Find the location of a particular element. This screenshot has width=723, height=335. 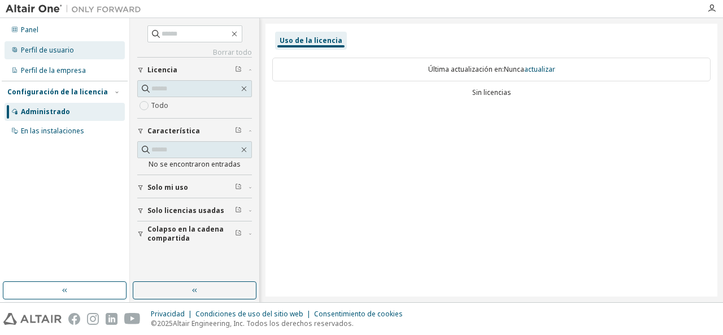

font: Uso de la licencia is located at coordinates (311, 40).